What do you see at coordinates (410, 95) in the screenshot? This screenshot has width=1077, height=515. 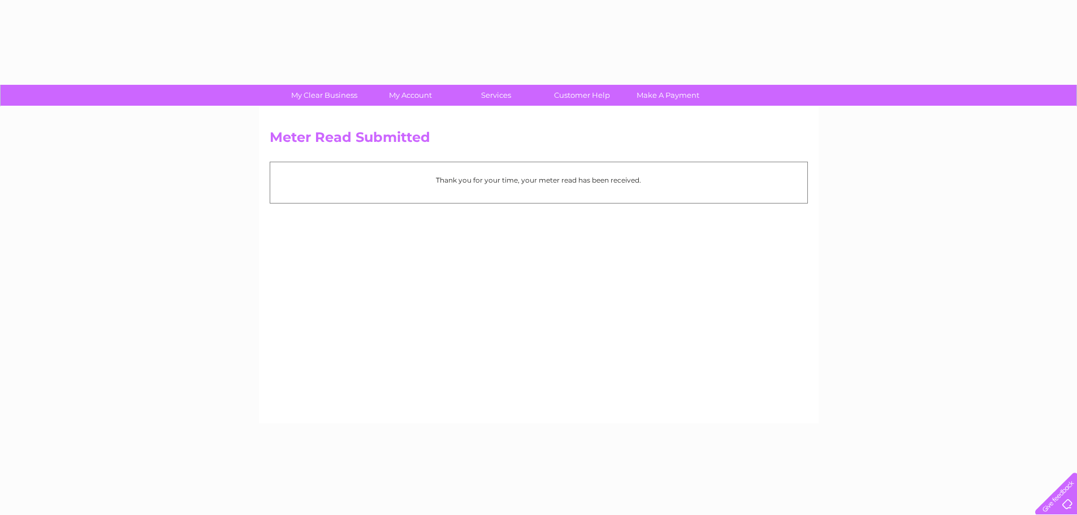 I see `a: My Account` at bounding box center [410, 95].